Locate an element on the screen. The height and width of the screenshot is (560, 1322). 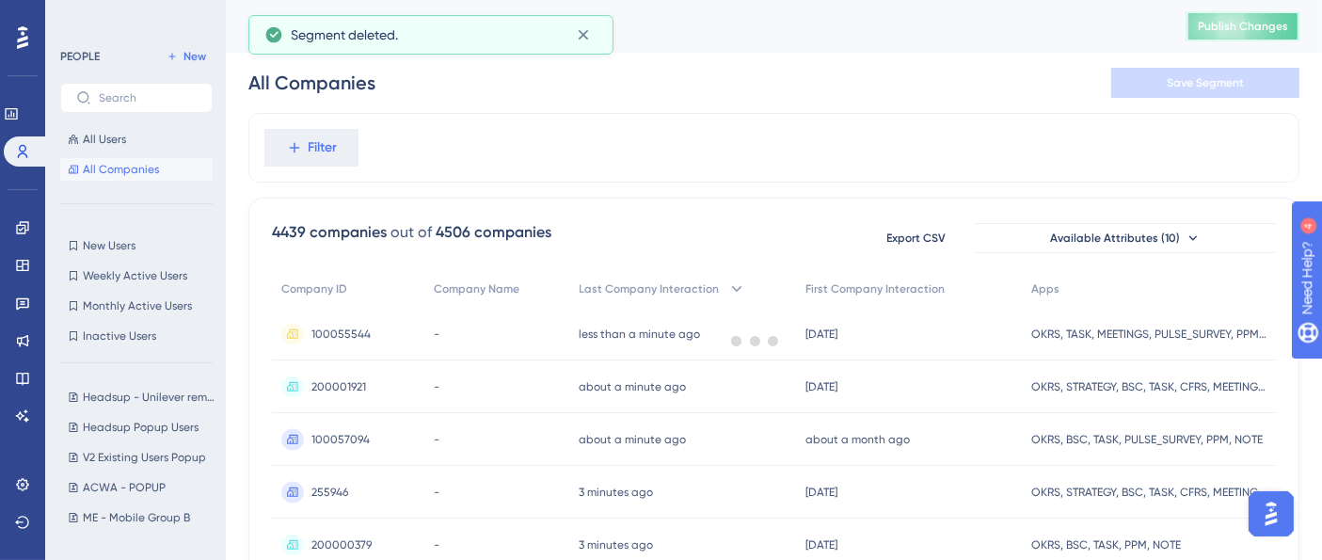
span: ME - Mobile Group B is located at coordinates (136, 518).